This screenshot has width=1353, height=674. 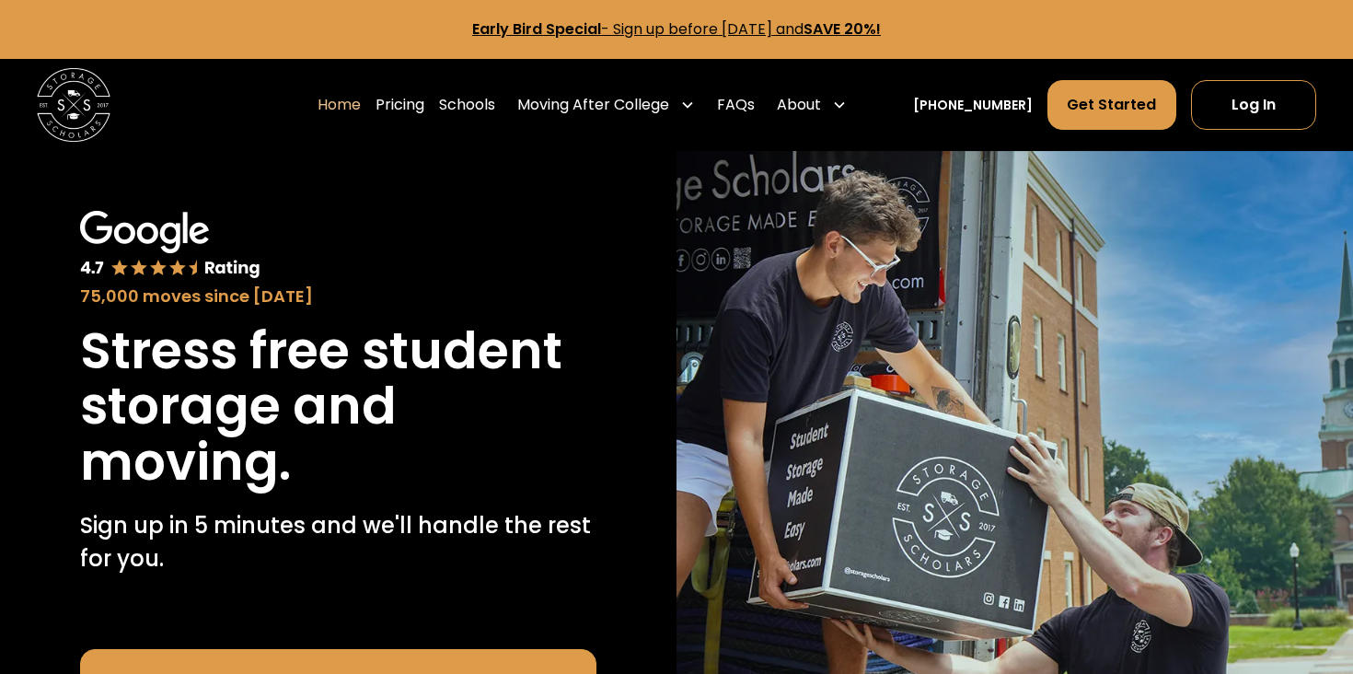 What do you see at coordinates (1111, 105) in the screenshot?
I see `a: Get Started` at bounding box center [1111, 105].